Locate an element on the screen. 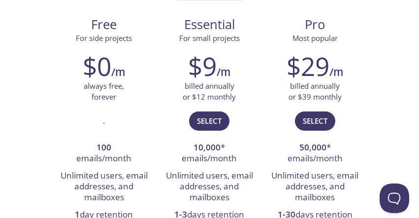 The width and height of the screenshot is (419, 218). span: Most popular is located at coordinates (315, 38).